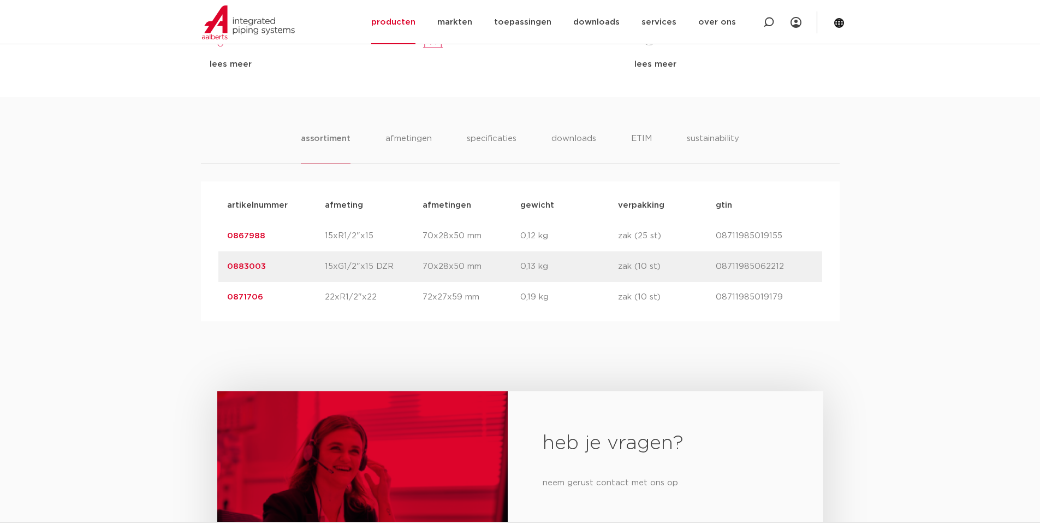  Describe the element at coordinates (667, 205) in the screenshot. I see `p: verpakking` at that location.